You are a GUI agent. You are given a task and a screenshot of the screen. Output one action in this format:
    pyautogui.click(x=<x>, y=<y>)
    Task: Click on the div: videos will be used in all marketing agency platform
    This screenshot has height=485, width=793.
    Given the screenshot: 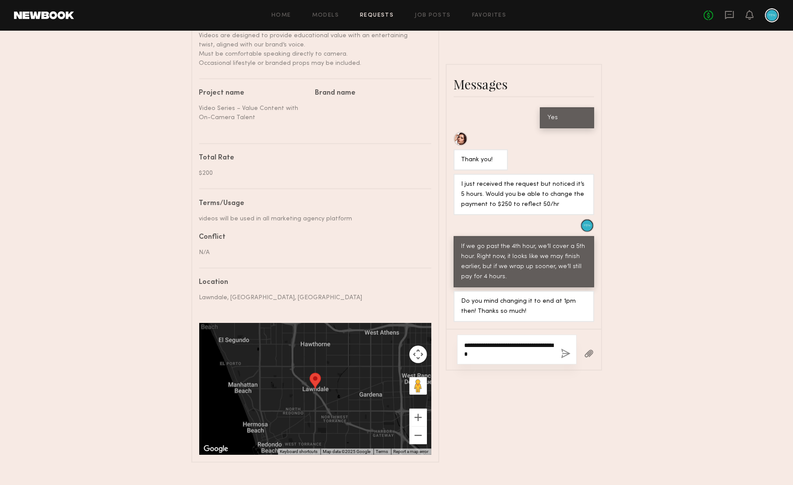 What is the action you would take?
    pyautogui.click(x=312, y=219)
    